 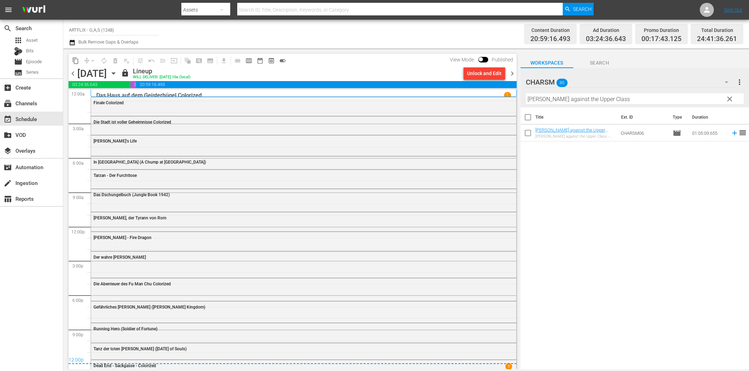 I want to click on div: Total Duration, so click(x=717, y=30).